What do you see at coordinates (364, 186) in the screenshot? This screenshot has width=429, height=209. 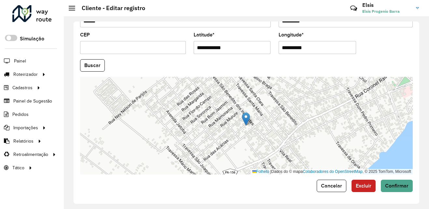 I see `button: Excluir` at bounding box center [364, 186].